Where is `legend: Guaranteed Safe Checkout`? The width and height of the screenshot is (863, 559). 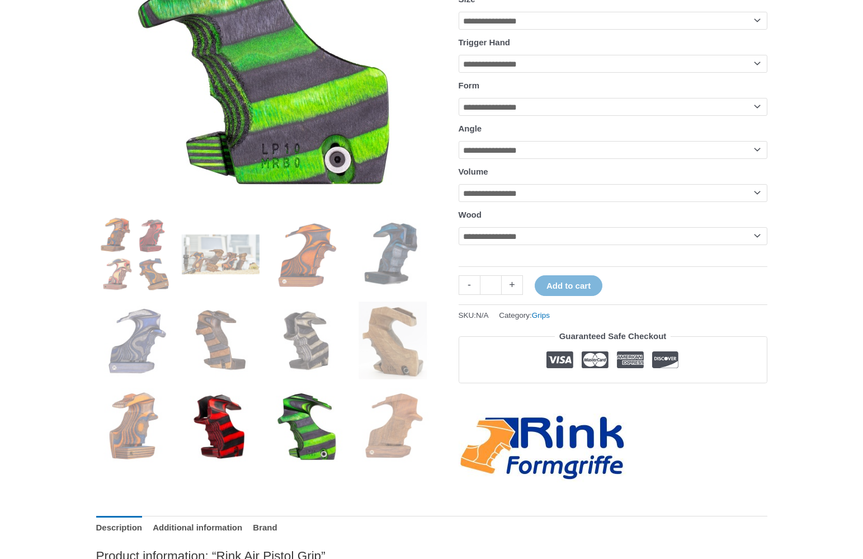 legend: Guaranteed Safe Checkout is located at coordinates (613, 336).